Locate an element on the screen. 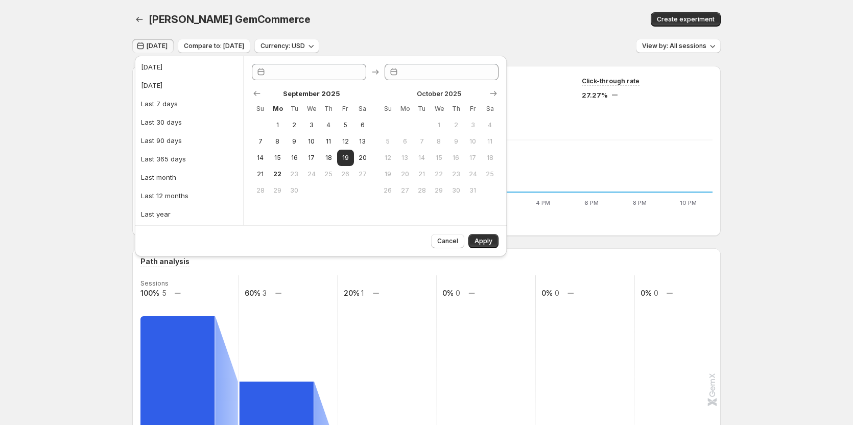 This screenshot has height=425, width=853. button: Wednesday October 22 2025 is located at coordinates (439, 174).